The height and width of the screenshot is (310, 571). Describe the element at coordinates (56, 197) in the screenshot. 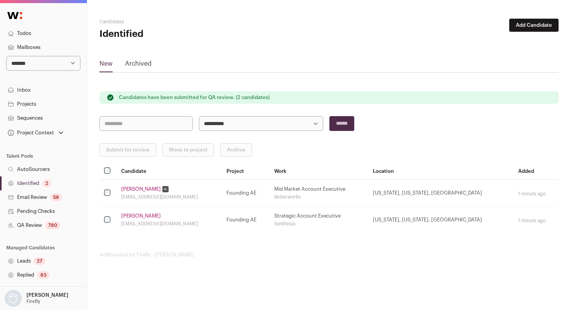

I see `div: 58` at that location.